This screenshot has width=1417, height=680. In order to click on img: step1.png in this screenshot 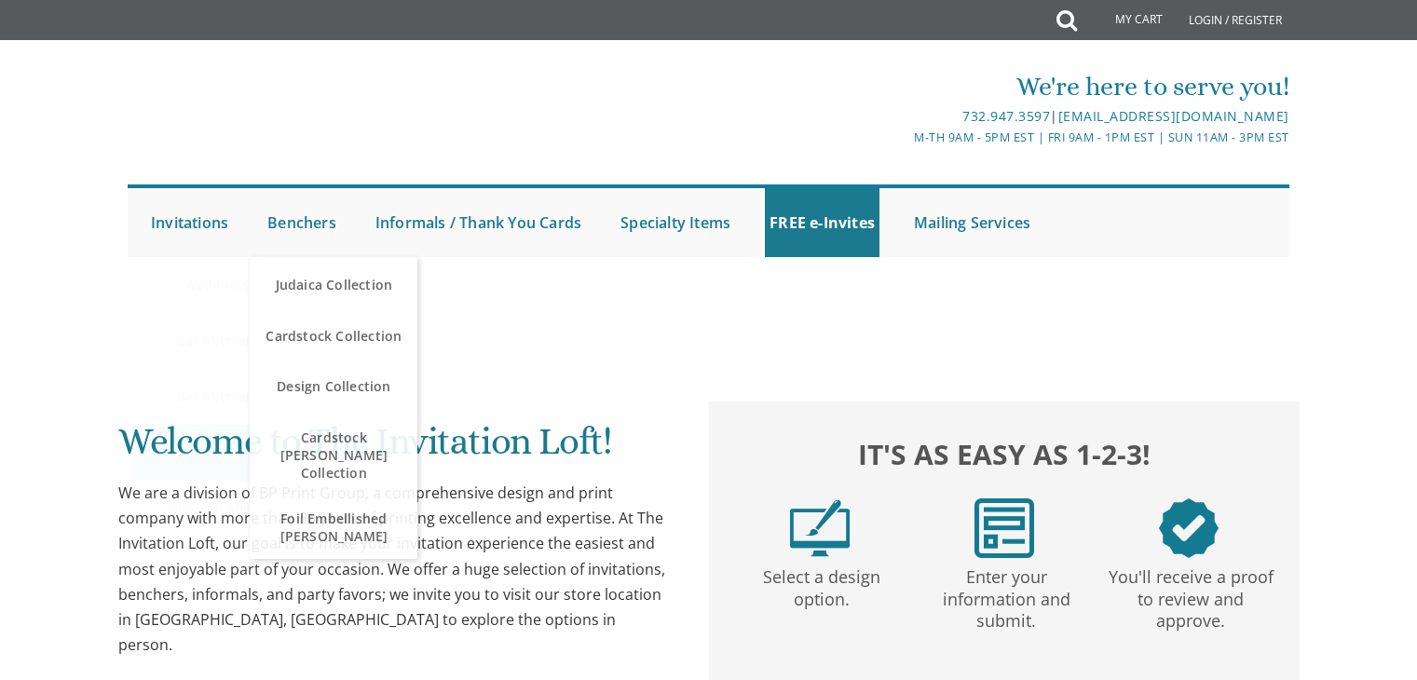, I will do `click(820, 528)`.